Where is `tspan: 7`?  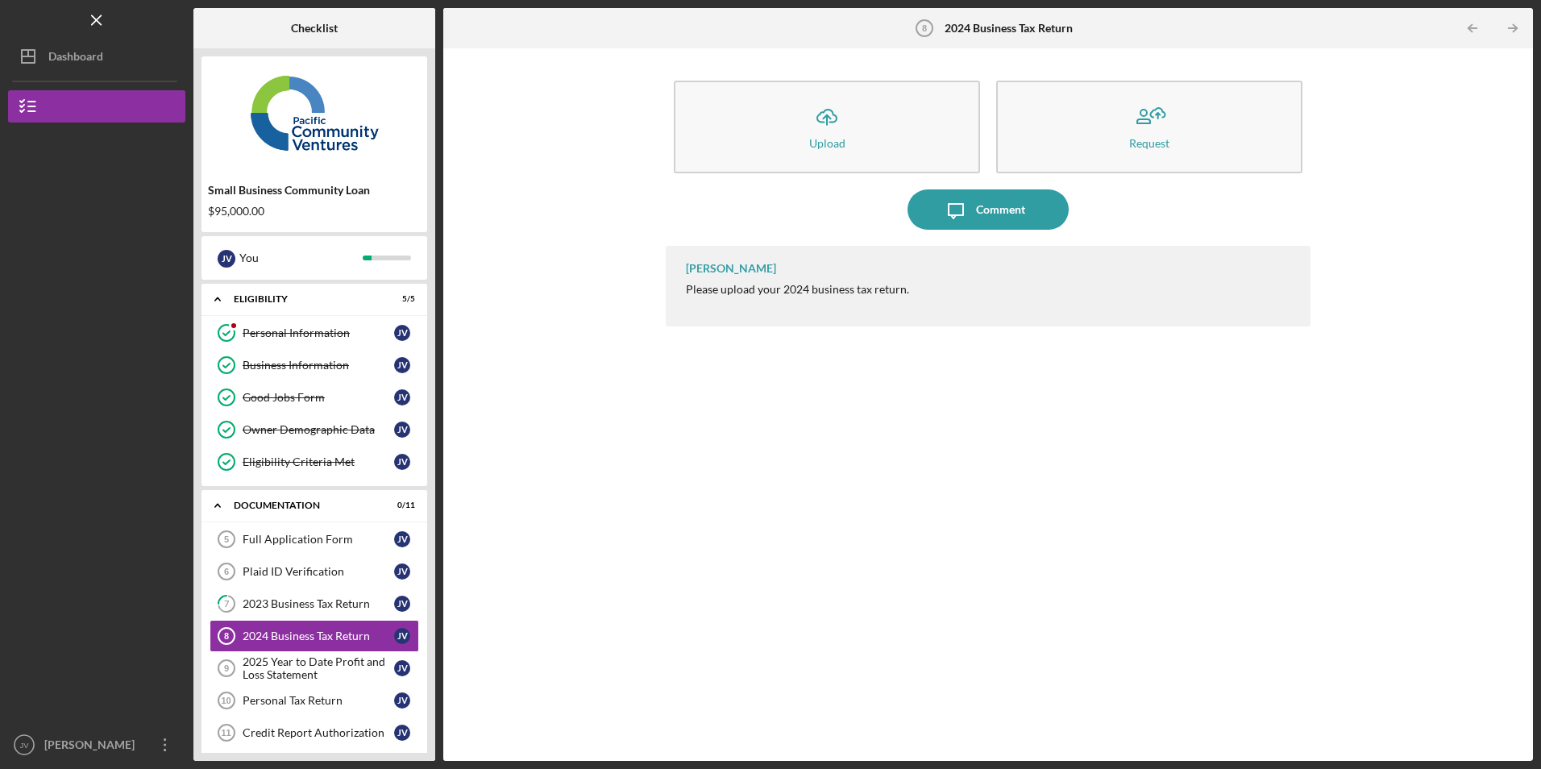
tspan: 7 is located at coordinates (226, 604).